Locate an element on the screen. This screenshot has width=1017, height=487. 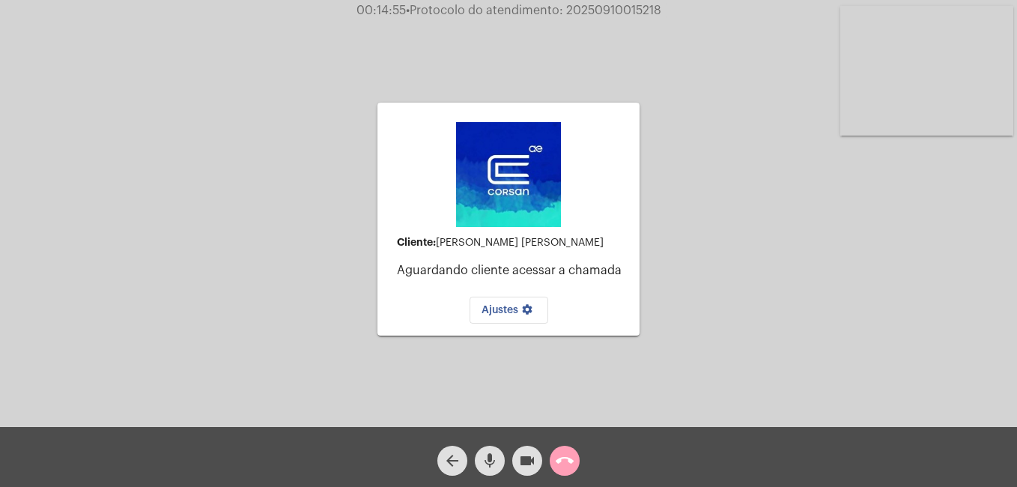
span: Ajustes is located at coordinates (508, 310).